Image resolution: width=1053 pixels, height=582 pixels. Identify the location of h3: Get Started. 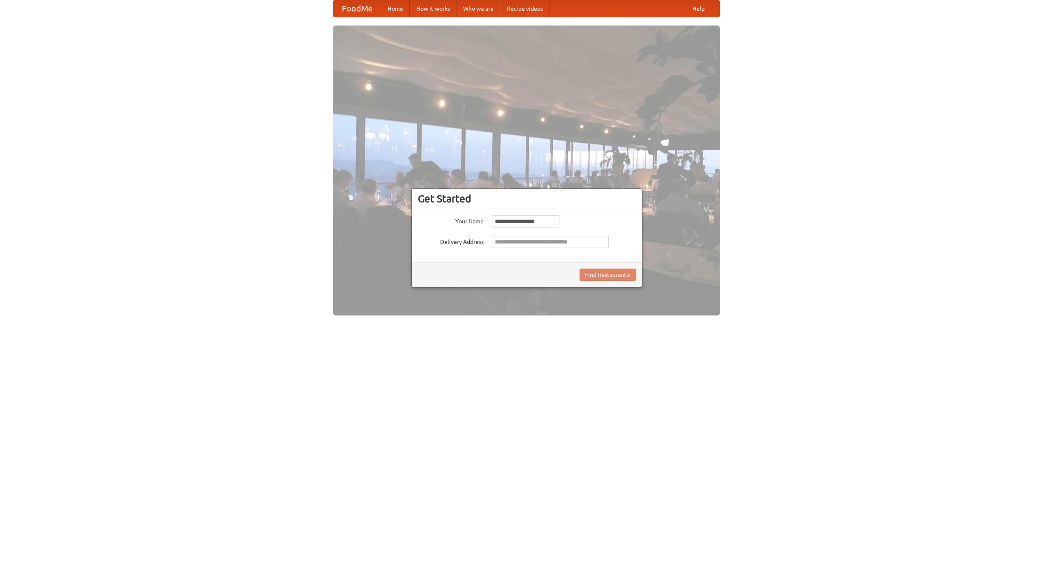
(527, 199).